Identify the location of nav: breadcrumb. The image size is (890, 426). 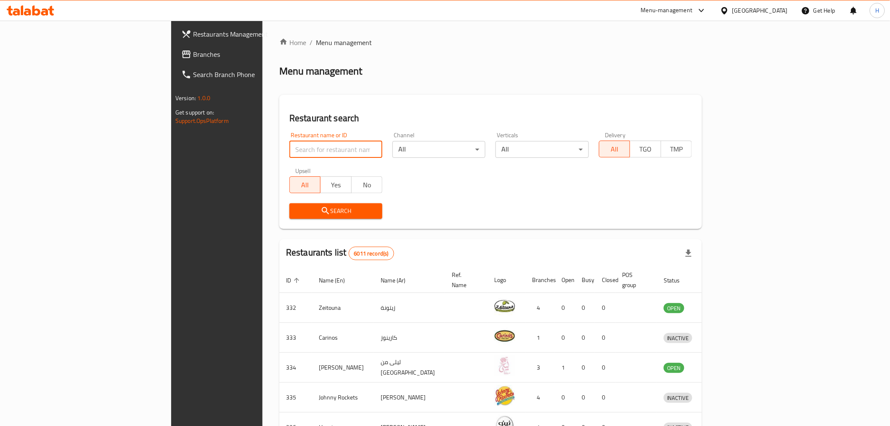
(491, 42).